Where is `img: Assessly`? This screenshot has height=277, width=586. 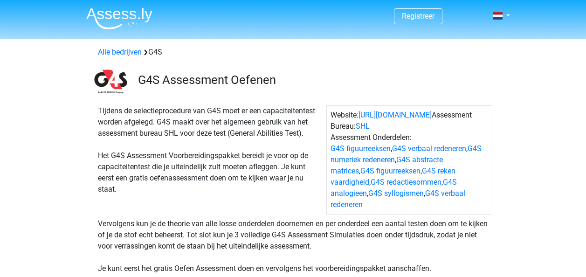
img: Assessly is located at coordinates (119, 18).